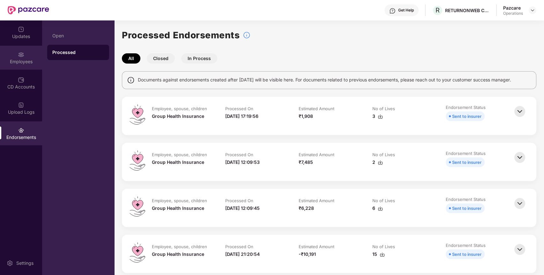 Image resolution: width=544 pixels, height=275 pixels. Describe the element at coordinates (406, 10) in the screenshot. I see `div: Get Help` at that location.